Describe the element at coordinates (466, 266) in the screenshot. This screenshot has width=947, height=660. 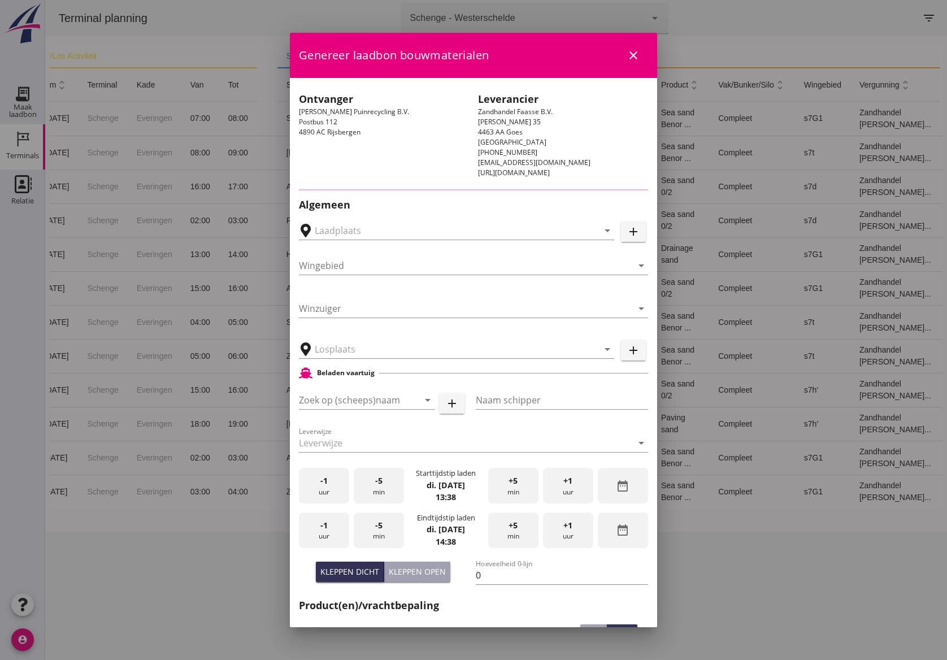
I see `input: Wingebied` at that location.